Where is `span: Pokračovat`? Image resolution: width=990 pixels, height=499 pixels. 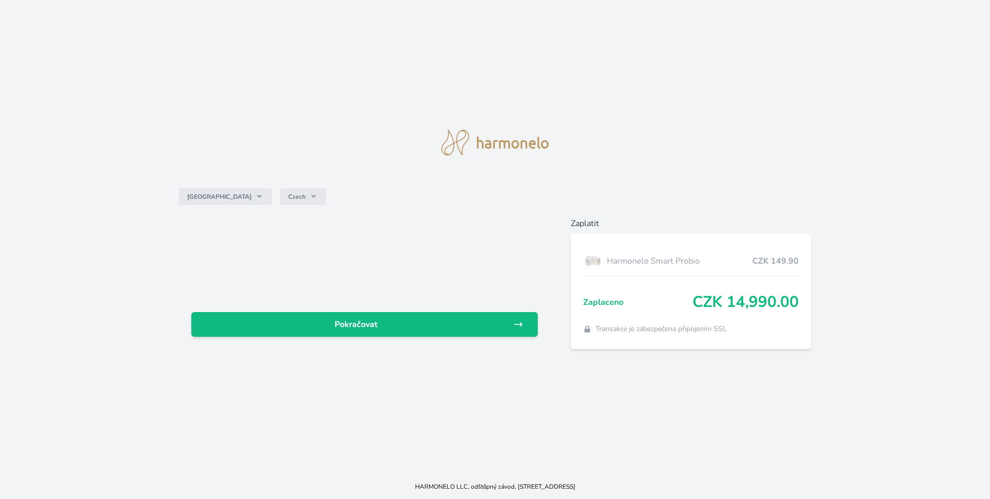
span: Pokračovat is located at coordinates (356, 325).